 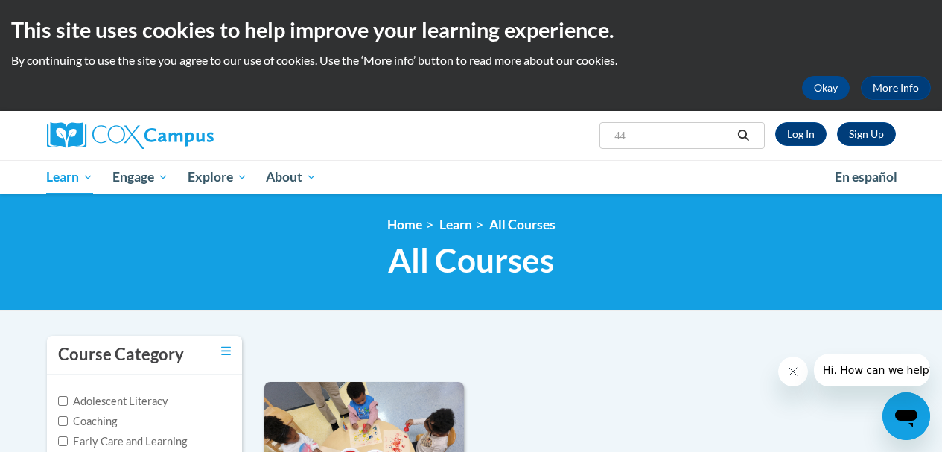 I want to click on h2: This site uses cookies to help improve your learning experience., so click(x=471, y=30).